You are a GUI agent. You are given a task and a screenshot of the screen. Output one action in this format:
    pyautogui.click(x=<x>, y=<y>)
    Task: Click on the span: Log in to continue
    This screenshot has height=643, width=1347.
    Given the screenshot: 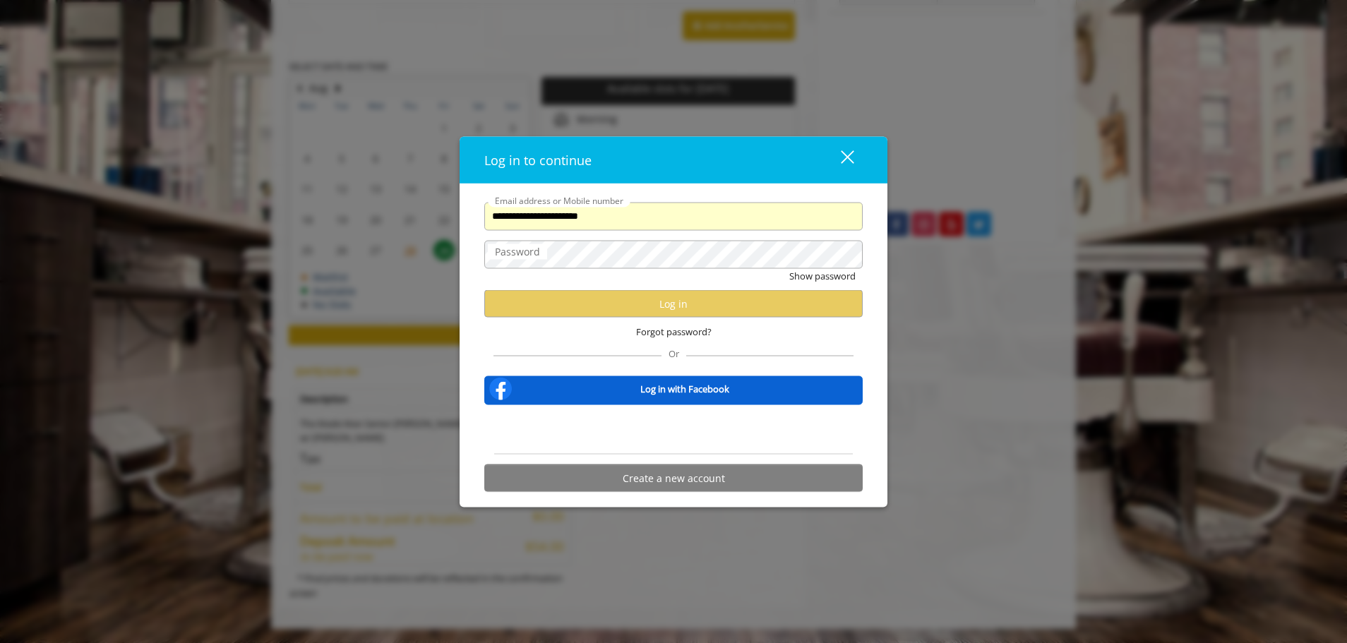 What is the action you would take?
    pyautogui.click(x=538, y=160)
    